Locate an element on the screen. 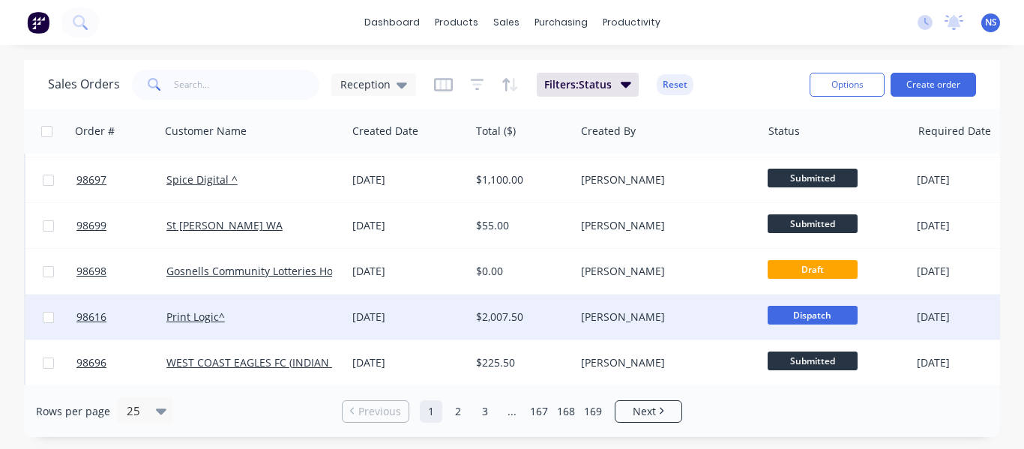 Image resolution: width=1024 pixels, height=449 pixels. div: Total ($) is located at coordinates (495, 131).